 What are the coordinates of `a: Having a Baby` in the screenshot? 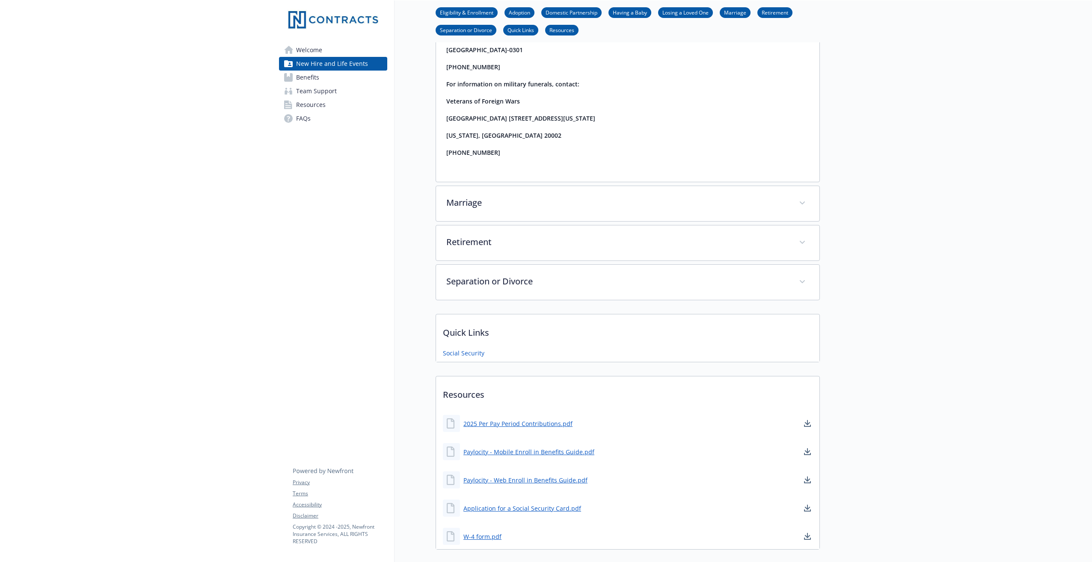 It's located at (630, 12).